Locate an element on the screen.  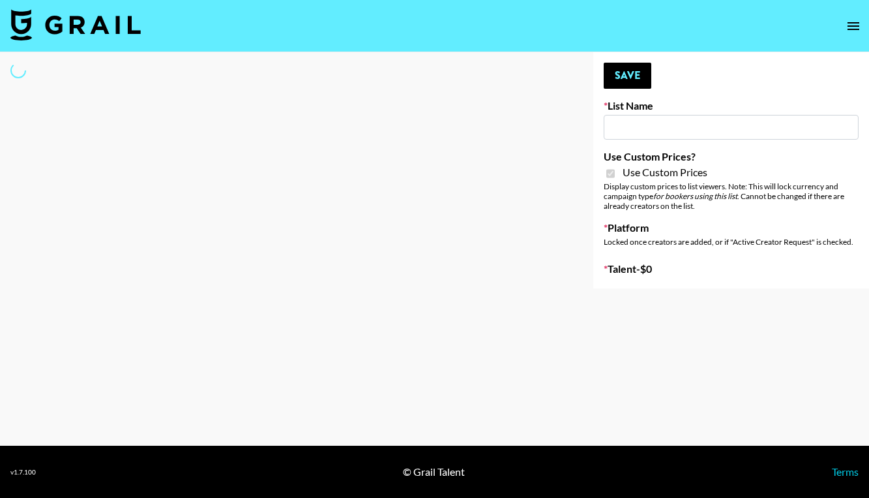
img: Grail Talent is located at coordinates (76, 25).